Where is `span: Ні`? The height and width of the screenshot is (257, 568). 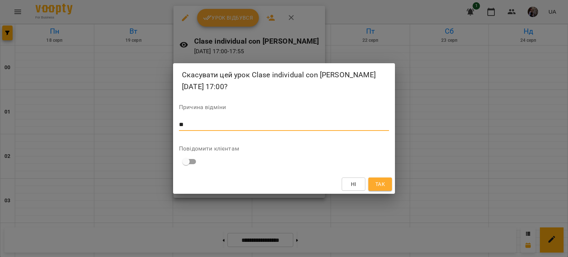
span: Ні is located at coordinates (354, 184).